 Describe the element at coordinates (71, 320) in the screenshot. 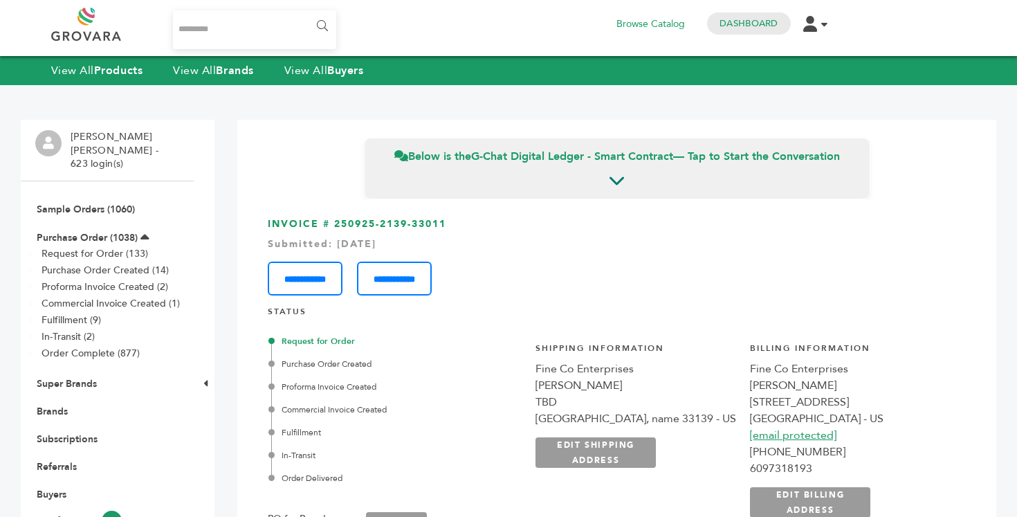

I see `a: Fulfillment (9)` at that location.